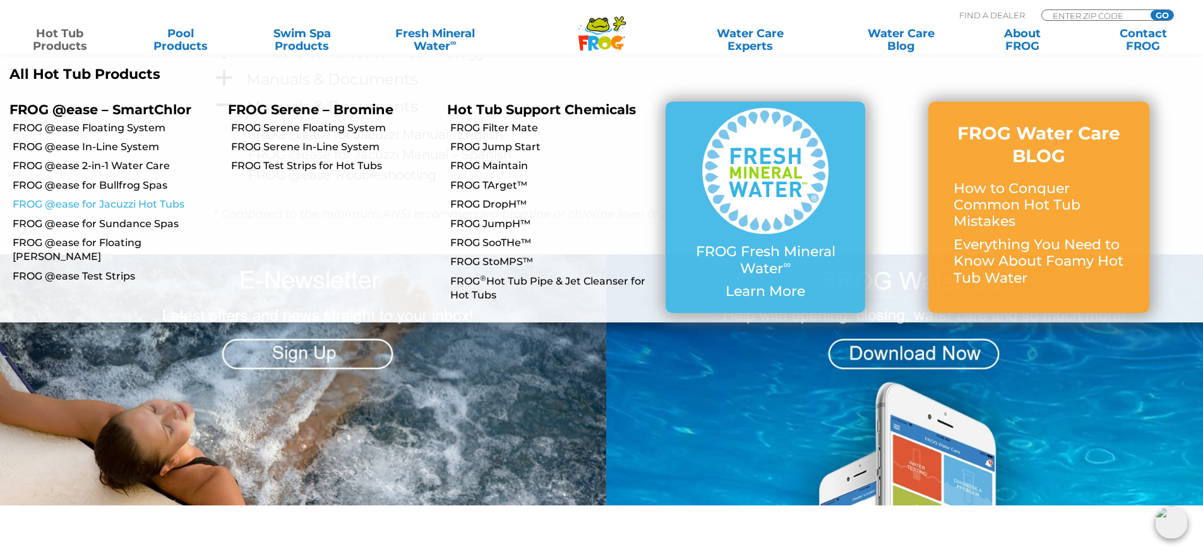 This screenshot has width=1203, height=554. Describe the element at coordinates (553, 243) in the screenshot. I see `a: FROG SooTHe™` at that location.